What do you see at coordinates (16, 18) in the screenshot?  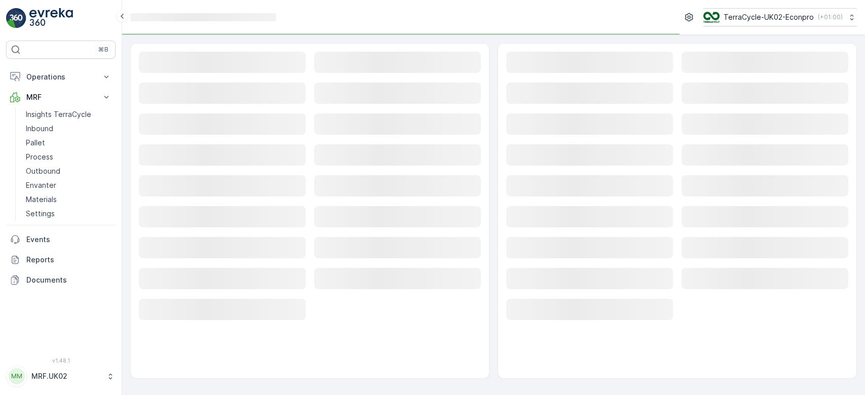 I see `img: logo` at bounding box center [16, 18].